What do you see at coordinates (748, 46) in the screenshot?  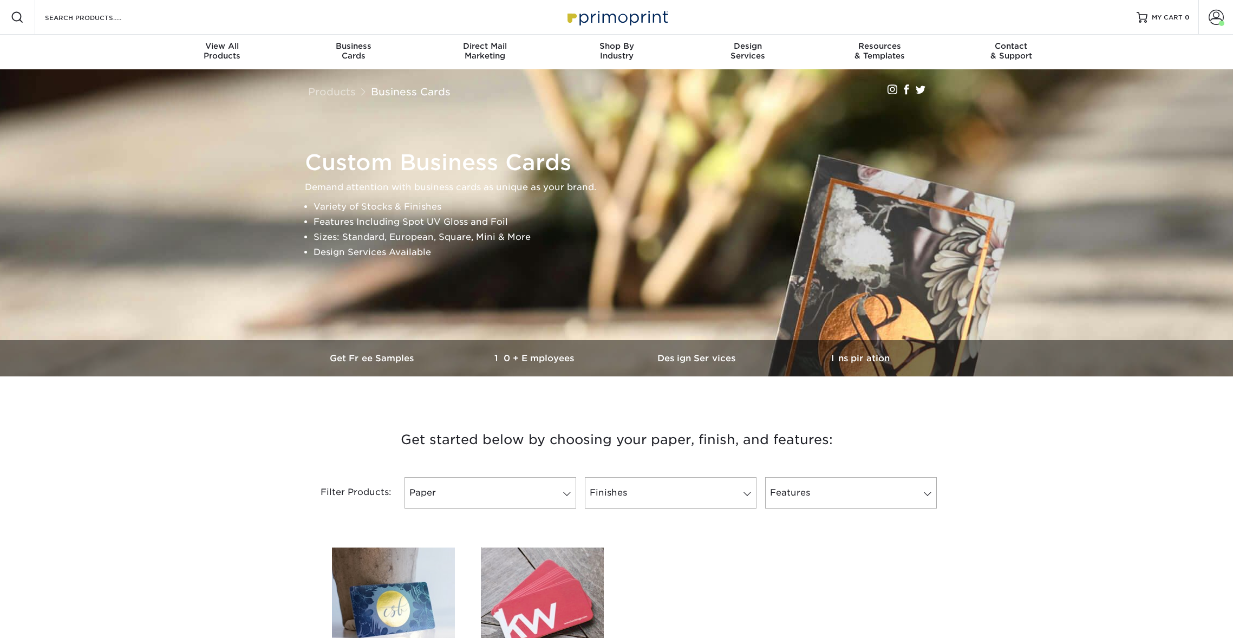 I see `span: Design` at bounding box center [748, 46].